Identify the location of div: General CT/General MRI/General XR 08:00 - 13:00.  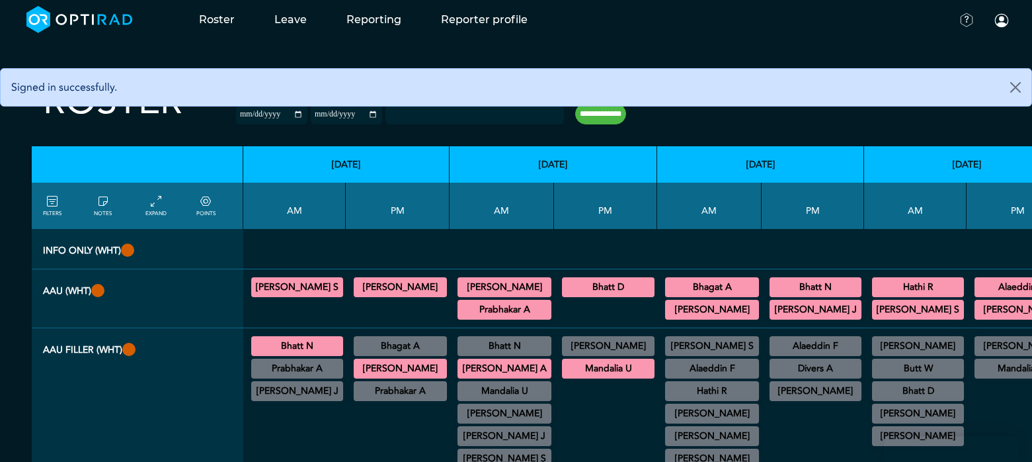
(918, 368).